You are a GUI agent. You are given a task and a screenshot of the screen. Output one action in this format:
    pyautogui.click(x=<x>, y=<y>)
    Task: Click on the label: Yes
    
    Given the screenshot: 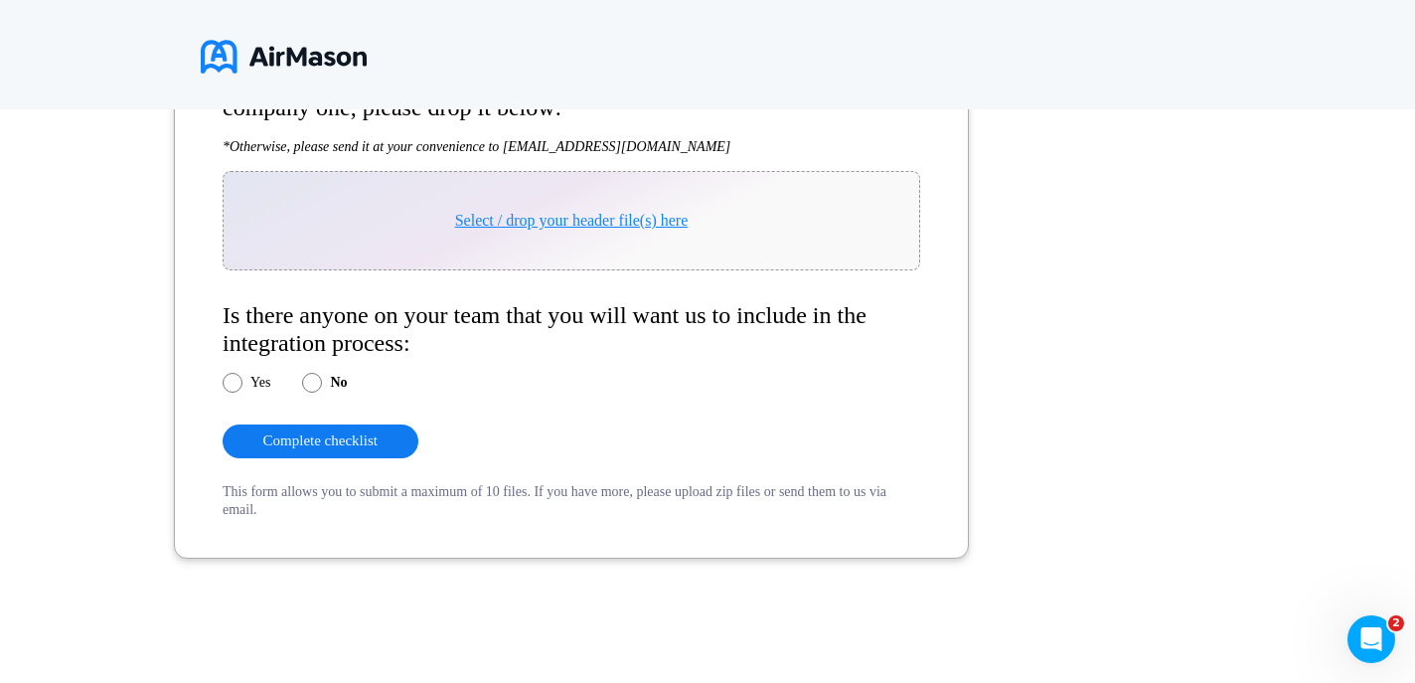 What is the action you would take?
    pyautogui.click(x=260, y=383)
    